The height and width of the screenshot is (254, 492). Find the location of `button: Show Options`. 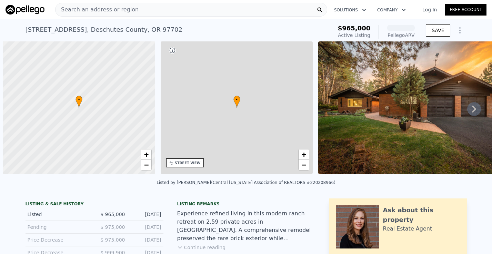

button: Show Options is located at coordinates (460, 30).